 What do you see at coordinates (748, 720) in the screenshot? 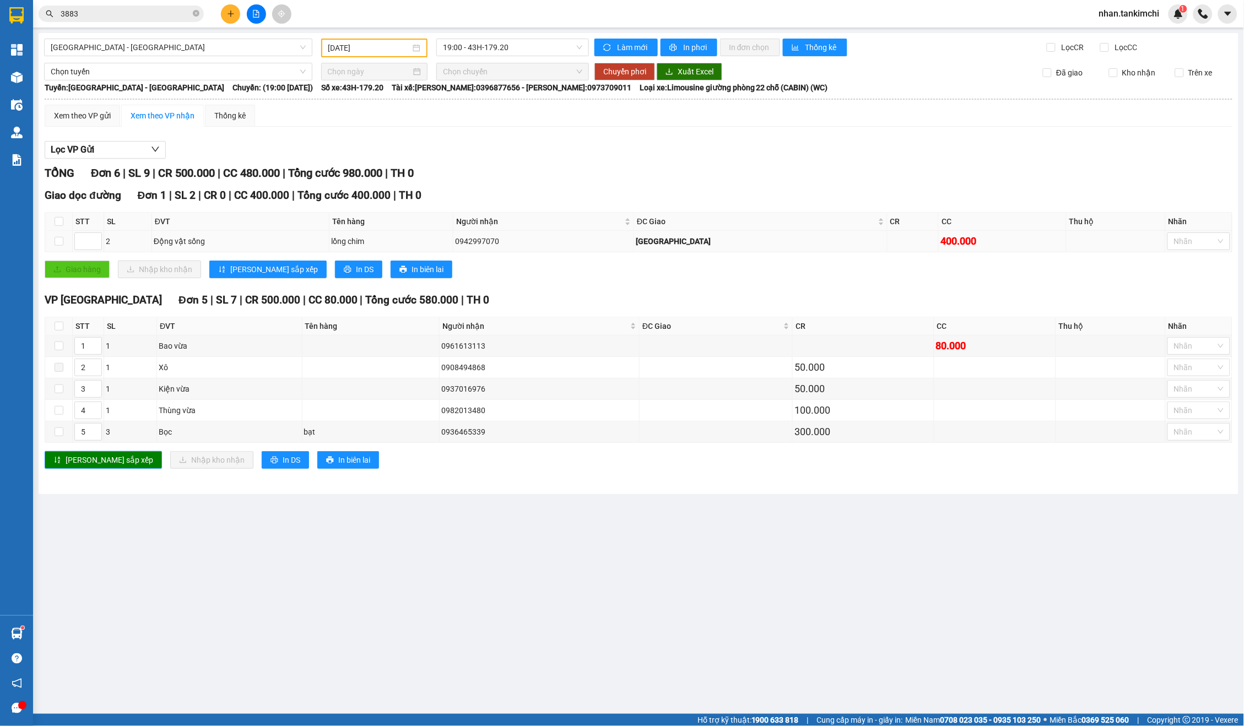
I see `span: Hỗ trợ kỹ thuật:` at bounding box center [748, 720].